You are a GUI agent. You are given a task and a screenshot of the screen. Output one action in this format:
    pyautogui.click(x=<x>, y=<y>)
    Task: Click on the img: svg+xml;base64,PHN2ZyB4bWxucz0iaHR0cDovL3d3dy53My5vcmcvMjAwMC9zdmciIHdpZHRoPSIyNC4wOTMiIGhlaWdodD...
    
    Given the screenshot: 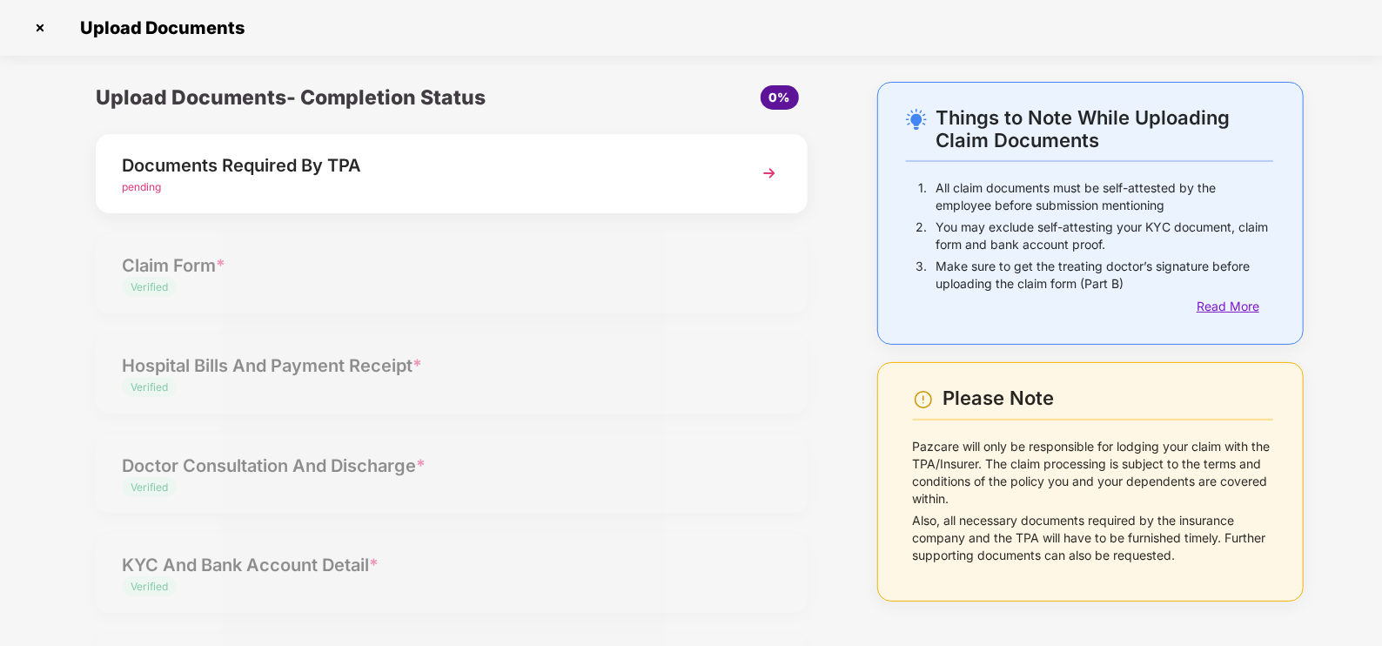 What is the action you would take?
    pyautogui.click(x=917, y=119)
    